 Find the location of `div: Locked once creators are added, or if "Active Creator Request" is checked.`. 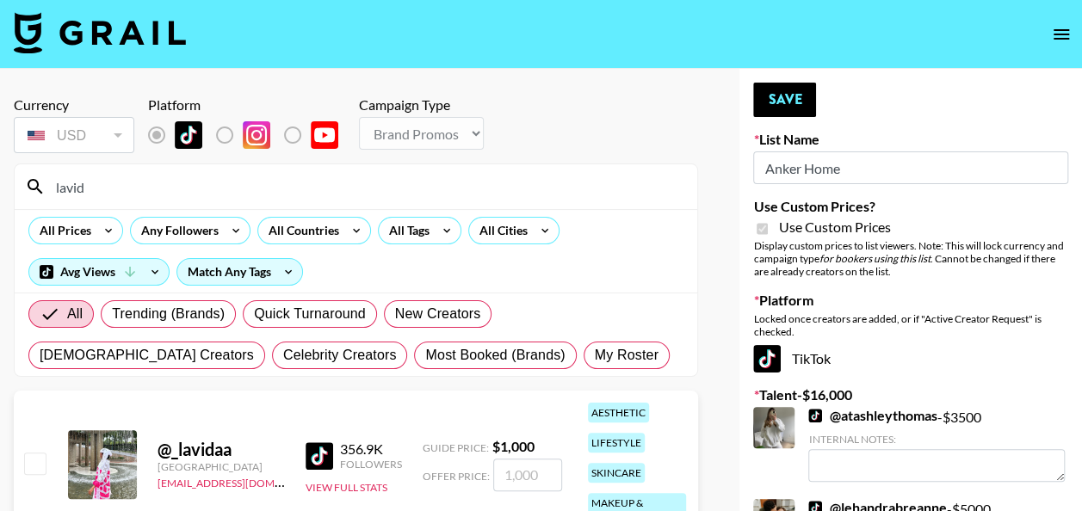

div: Locked once creators are added, or if "Active Creator Request" is checked. is located at coordinates (911, 325).